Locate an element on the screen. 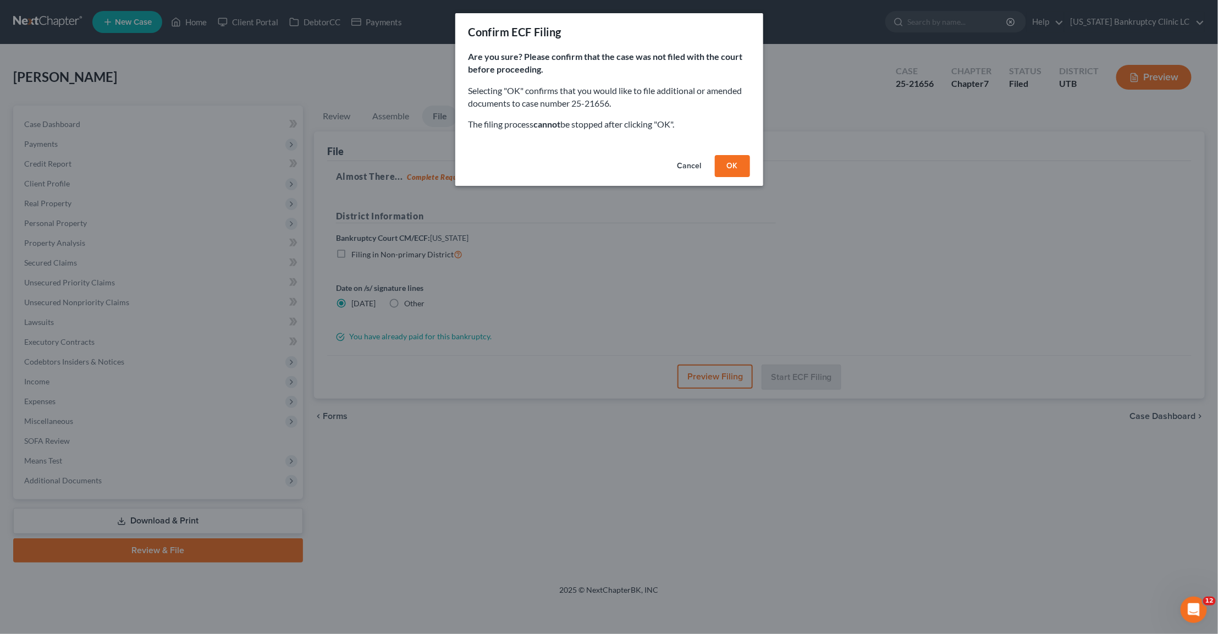 The width and height of the screenshot is (1218, 634). div: Confirm ECF Filing is located at coordinates (515, 32).